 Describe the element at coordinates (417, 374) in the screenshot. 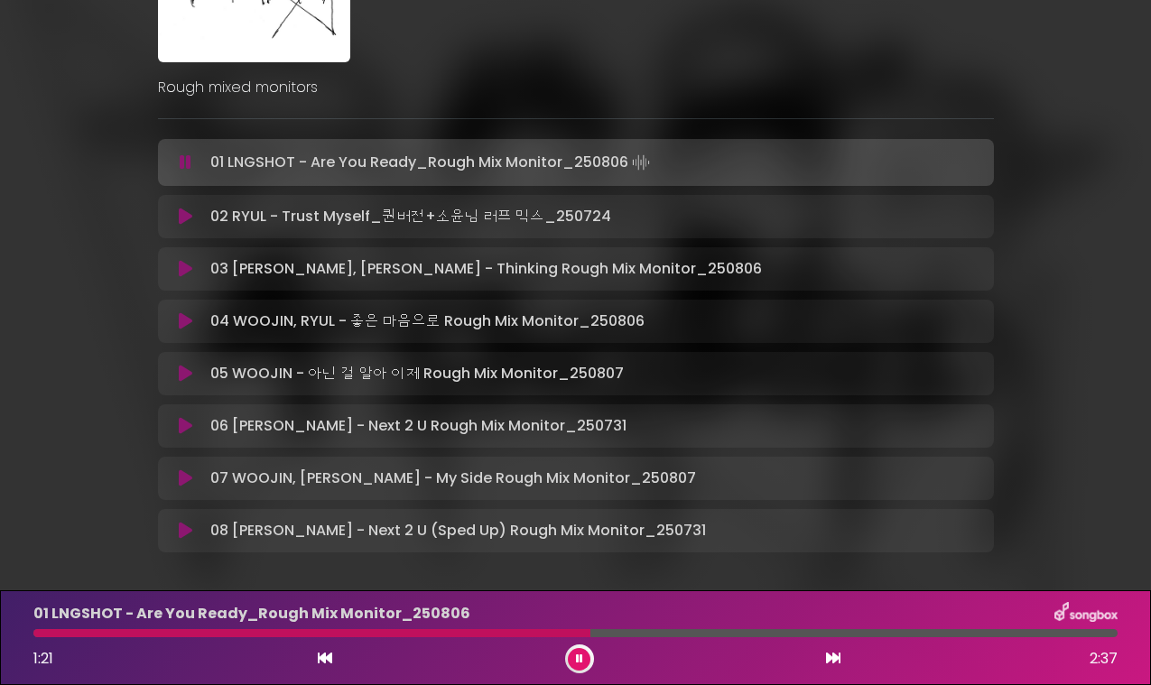

I see `p: 05 WOOJIN - 아닌 걸 알아 이제 Rough Mix Monitor_250807` at that location.